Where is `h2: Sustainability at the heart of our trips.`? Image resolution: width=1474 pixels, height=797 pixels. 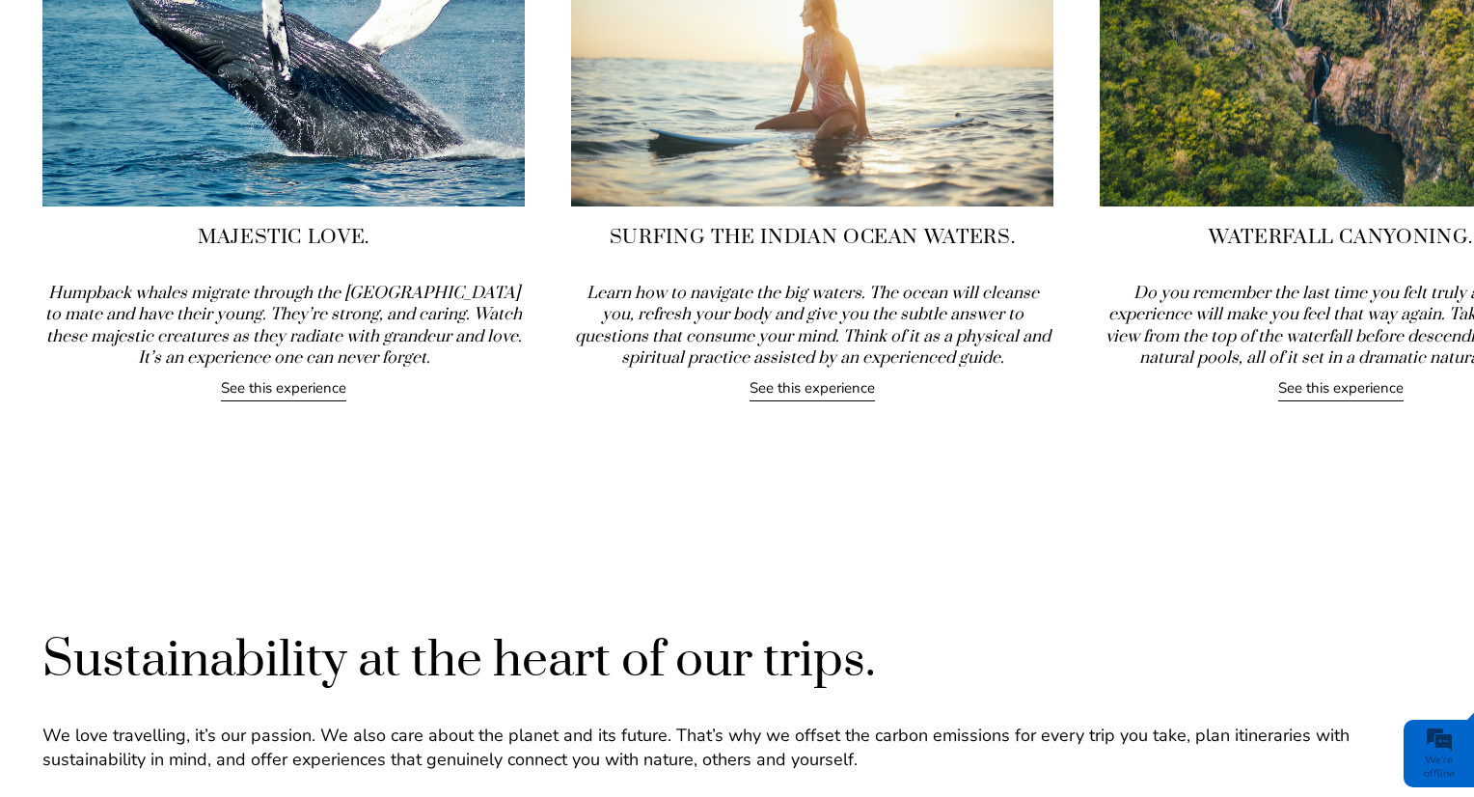
h2: Sustainability at the heart of our trips. is located at coordinates (737, 660).